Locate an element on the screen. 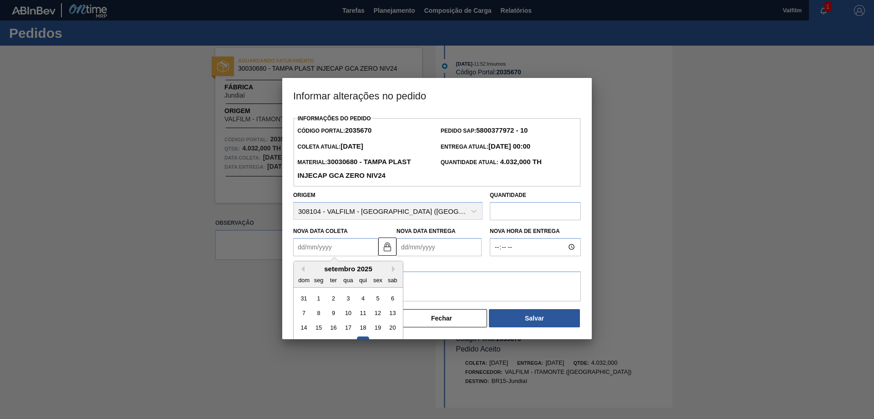 The image size is (874, 419). div: Choose sexta-feira, 19 de setembro de 2025 is located at coordinates (378, 327).